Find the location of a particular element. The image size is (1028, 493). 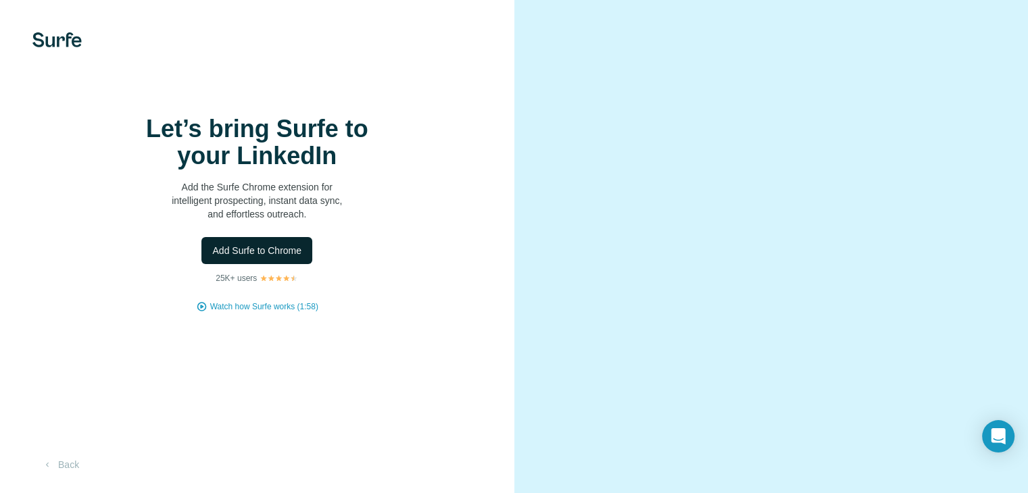

p: Add the Surfe Chrome extension for intelligent prospecting, instant data sync, and effortless out... is located at coordinates (257, 201).